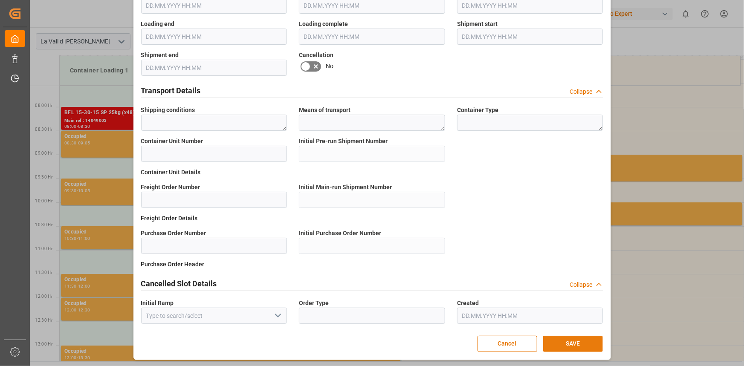  What do you see at coordinates (214, 316) in the screenshot?
I see `input: Type to search/select` at bounding box center [214, 316].